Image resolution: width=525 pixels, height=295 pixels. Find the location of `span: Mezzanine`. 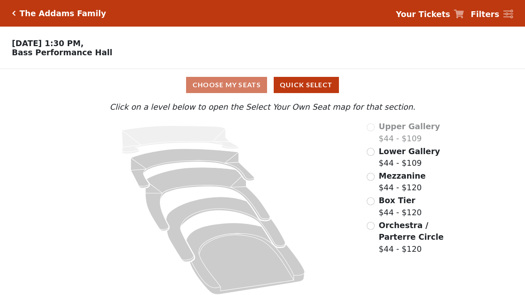

span: Mezzanine is located at coordinates (402, 176).